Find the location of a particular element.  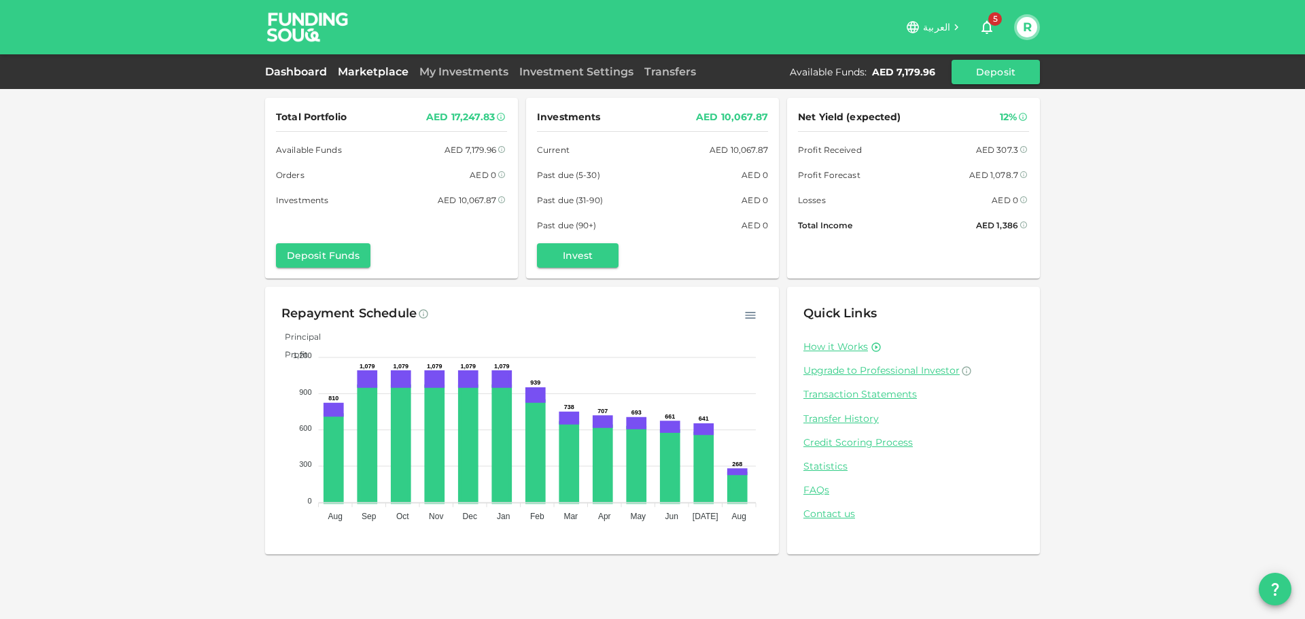

span: Profit Received is located at coordinates (830, 150).